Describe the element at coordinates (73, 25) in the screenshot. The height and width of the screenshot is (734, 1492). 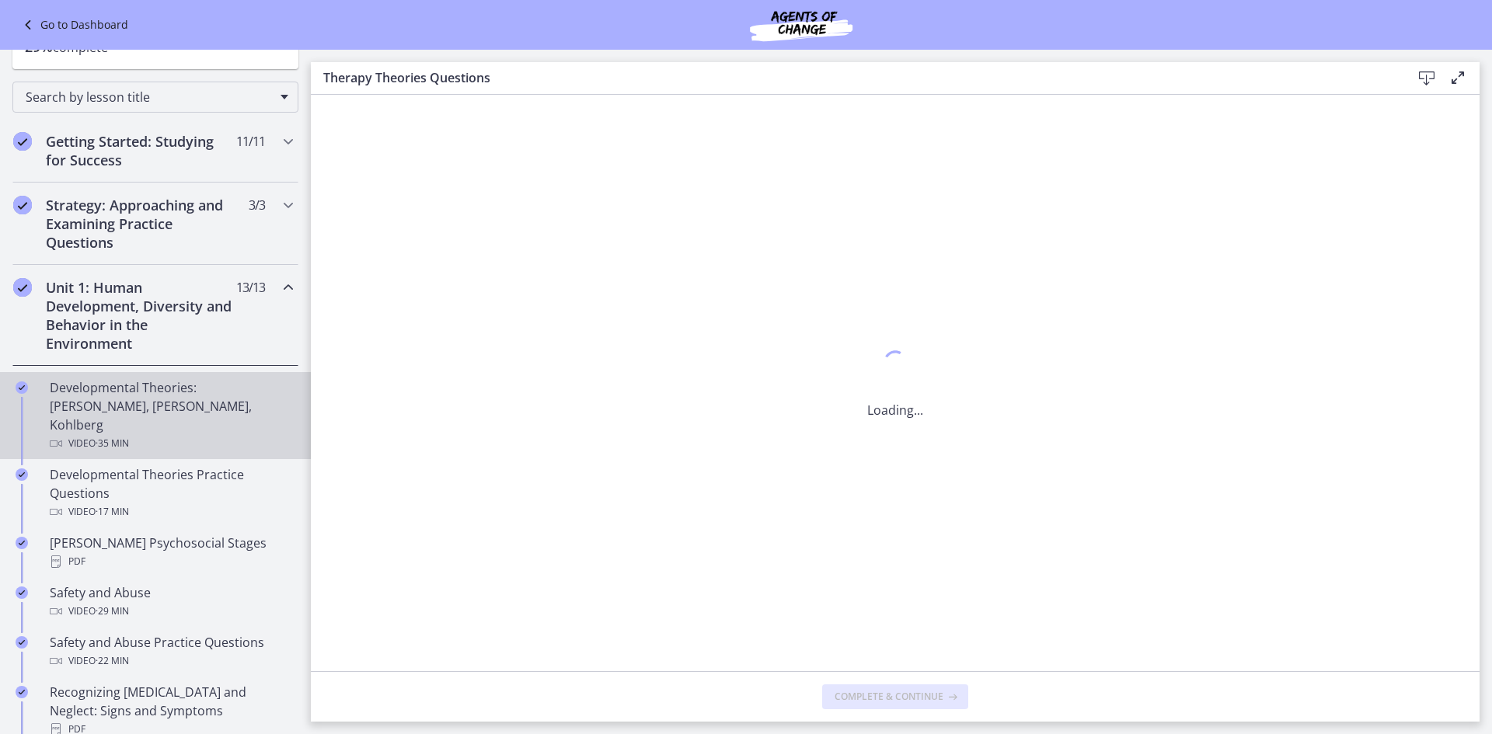
I see `a: Go to Dashboard` at that location.